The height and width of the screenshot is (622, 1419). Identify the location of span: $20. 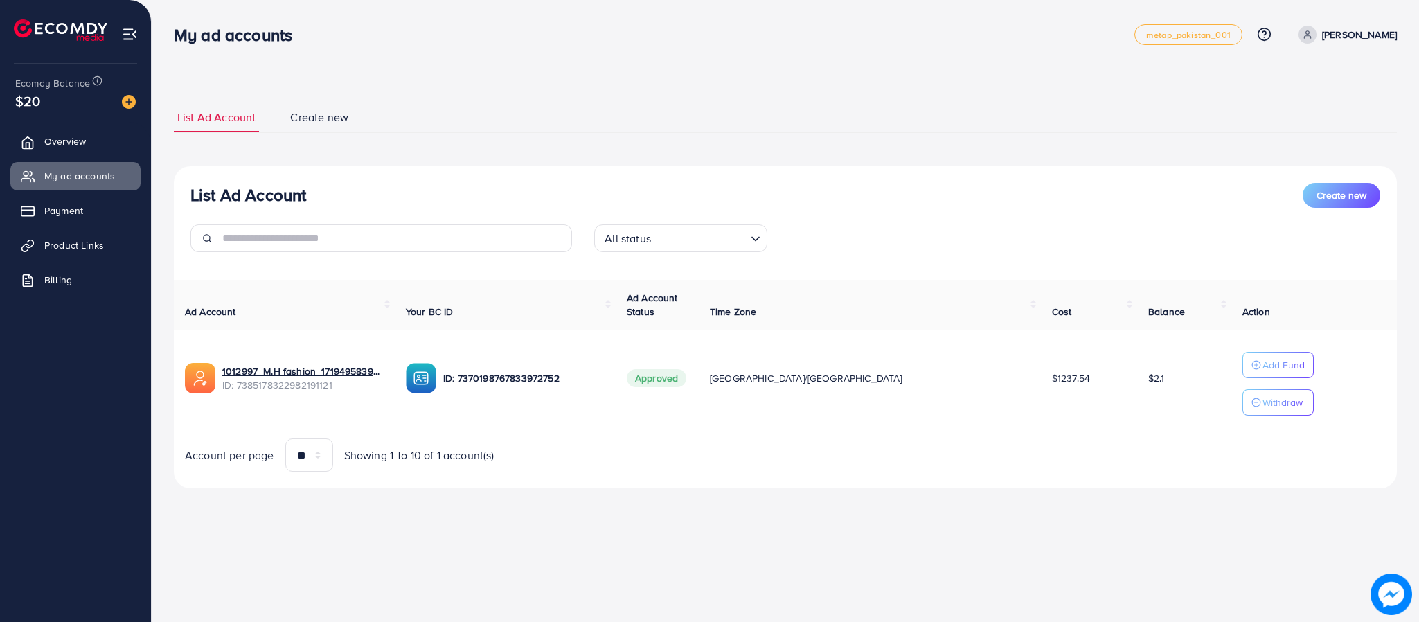
(28, 100).